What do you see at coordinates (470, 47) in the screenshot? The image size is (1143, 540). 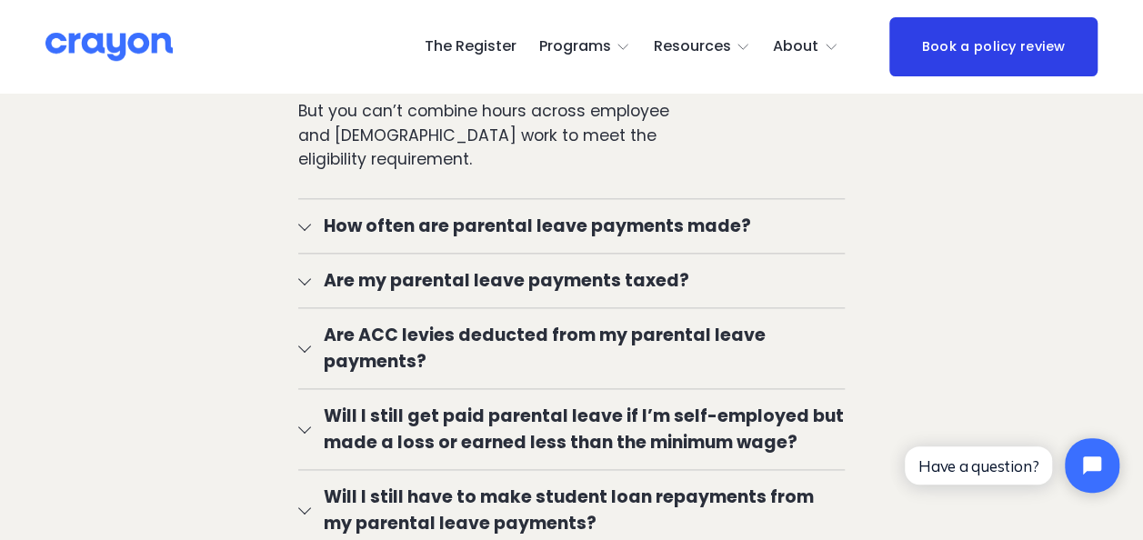 I see `a: The Register` at bounding box center [470, 47].